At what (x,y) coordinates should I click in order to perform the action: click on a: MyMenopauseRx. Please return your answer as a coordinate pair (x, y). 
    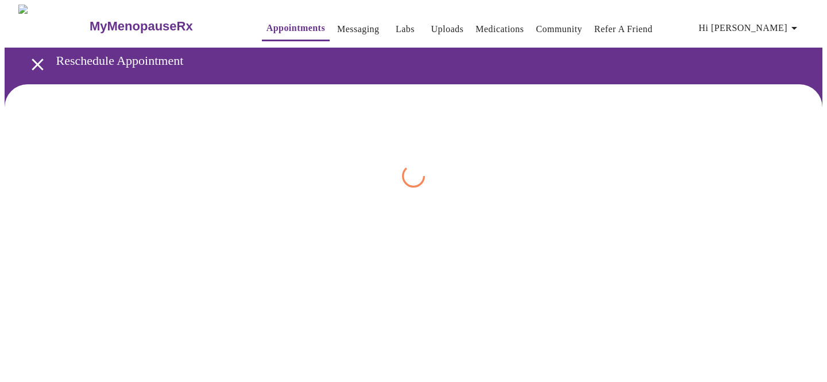
    Looking at the image, I should click on (163, 26).